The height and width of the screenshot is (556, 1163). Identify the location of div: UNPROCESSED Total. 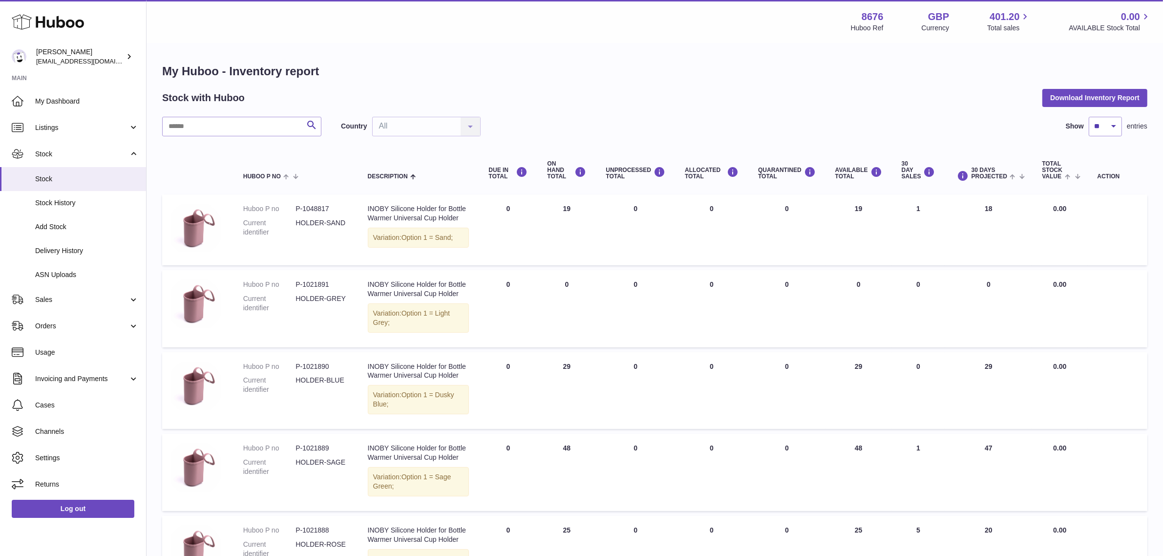
(635, 173).